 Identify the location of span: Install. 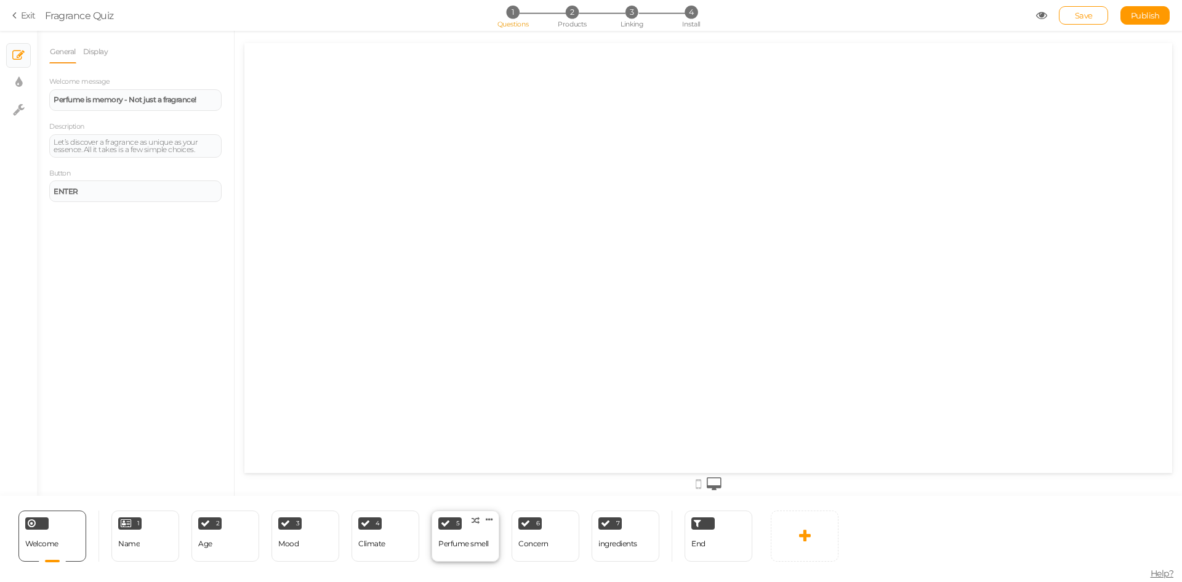
(691, 24).